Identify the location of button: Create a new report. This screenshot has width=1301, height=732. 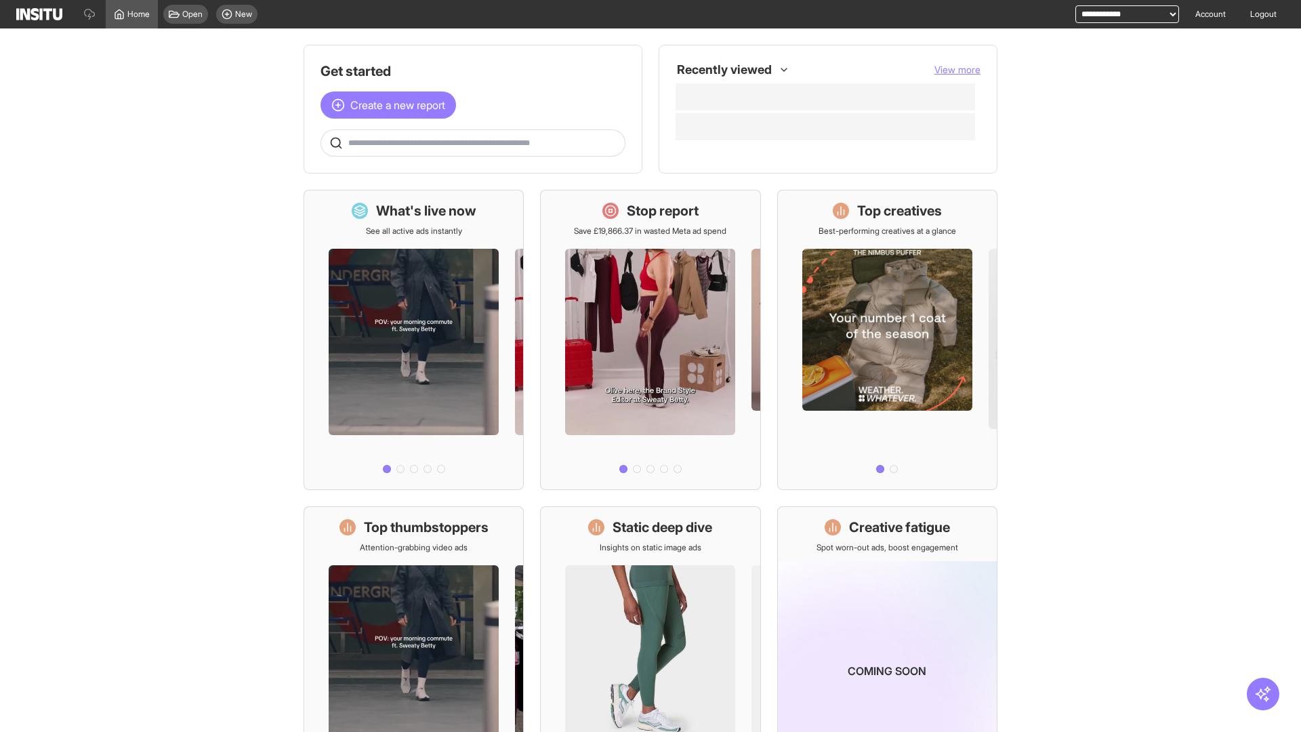
(388, 105).